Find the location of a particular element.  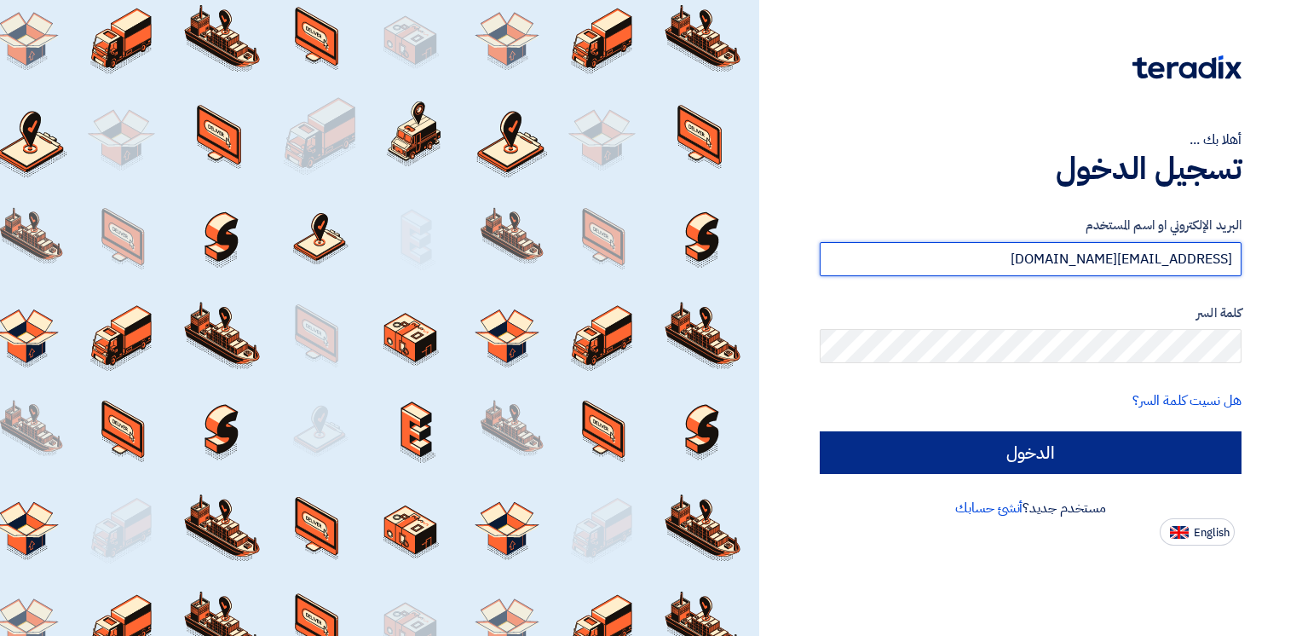

input: أدخل بريد العمل الإلكتروني او اسم المستخدم الخاص بك ... is located at coordinates (1030, 259).